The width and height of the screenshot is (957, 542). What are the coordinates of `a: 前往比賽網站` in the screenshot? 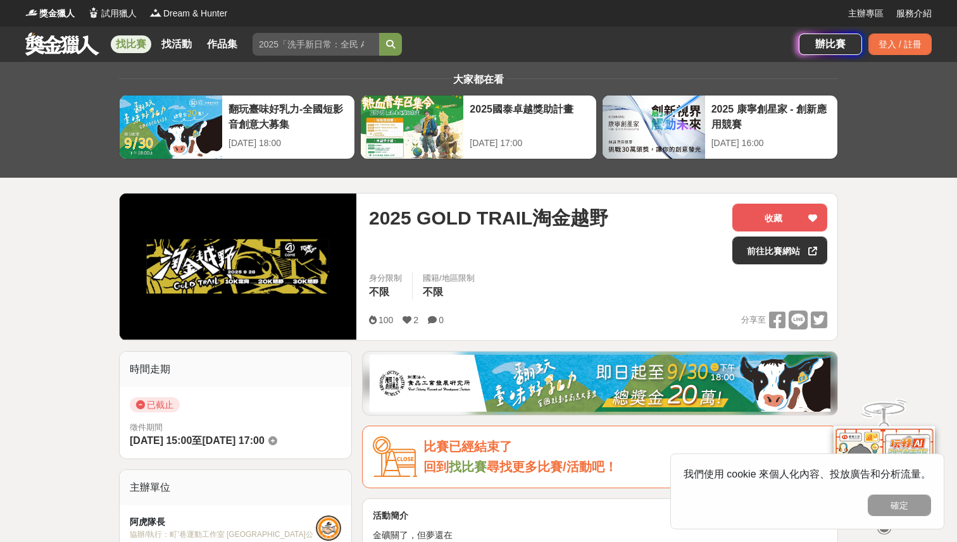 It's located at (780, 251).